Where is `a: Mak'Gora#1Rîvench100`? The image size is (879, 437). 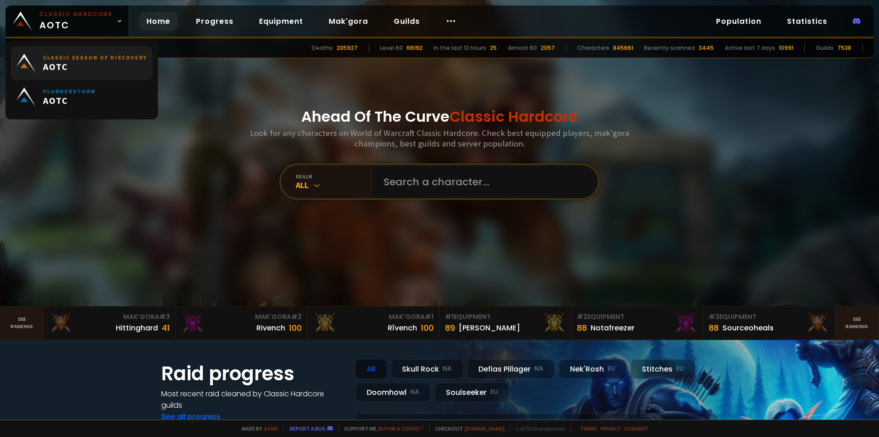 a: Mak'Gora#1Rîvench100 is located at coordinates (374, 323).